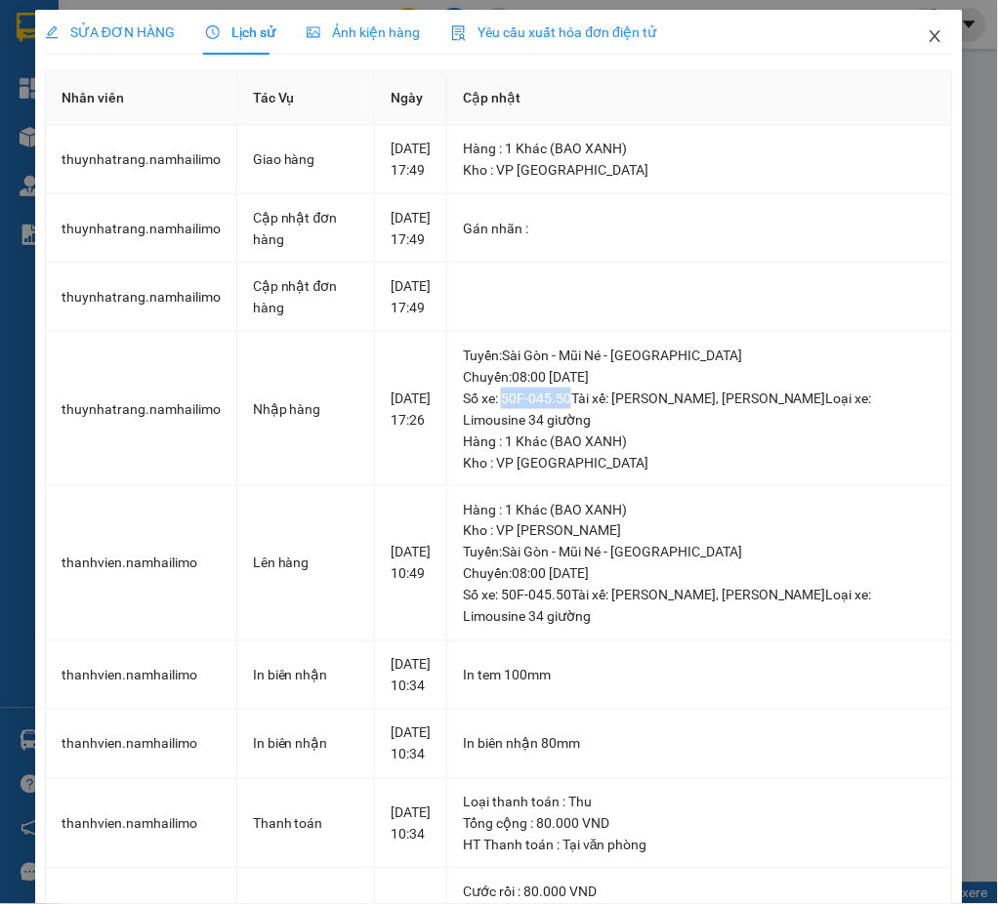  What do you see at coordinates (699, 229) in the screenshot?
I see `div: Gán nhãn :` at bounding box center [699, 229].